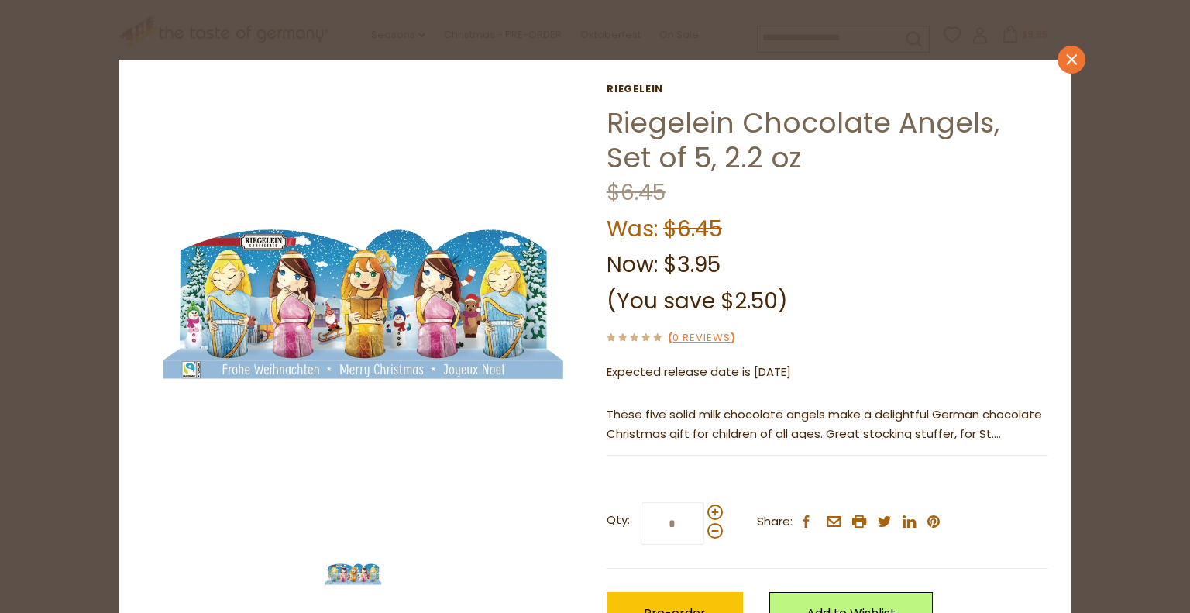 The height and width of the screenshot is (613, 1190). Describe the element at coordinates (632, 229) in the screenshot. I see `label: Was:` at that location.